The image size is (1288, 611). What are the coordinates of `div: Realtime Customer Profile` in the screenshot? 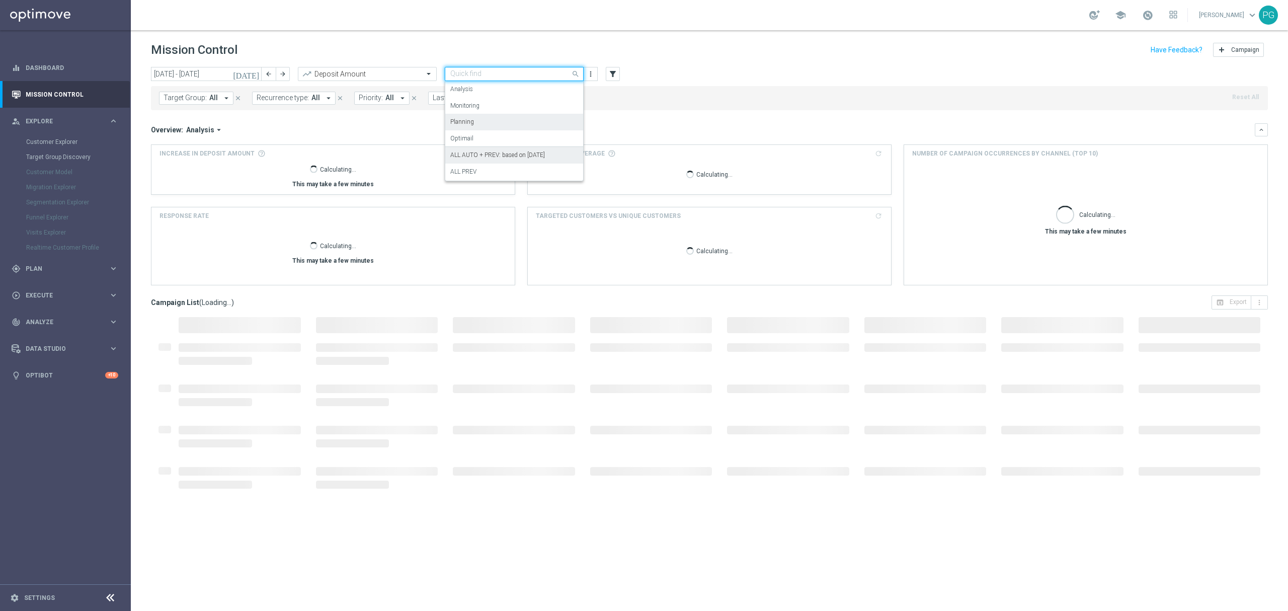 It's located at (78, 248).